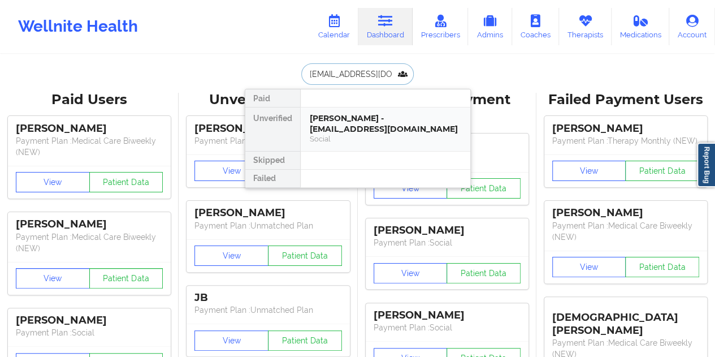  I want to click on div: Paid, so click(273, 98).